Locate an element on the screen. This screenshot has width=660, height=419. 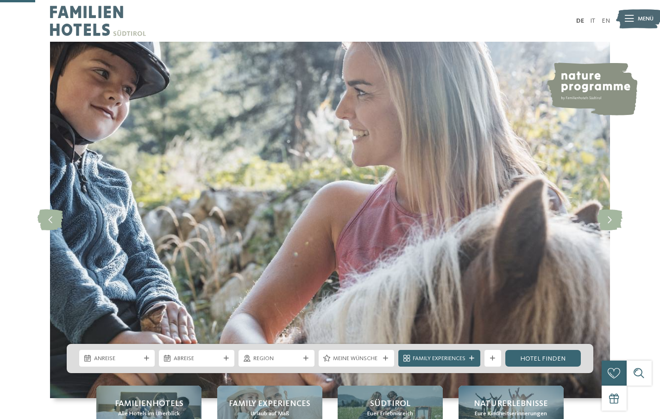
img: Familienhotels Südtirol: The happy family places is located at coordinates (330, 220).